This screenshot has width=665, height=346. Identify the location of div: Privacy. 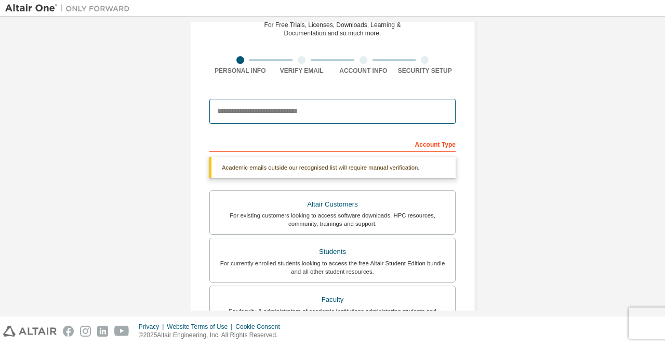
(153, 326).